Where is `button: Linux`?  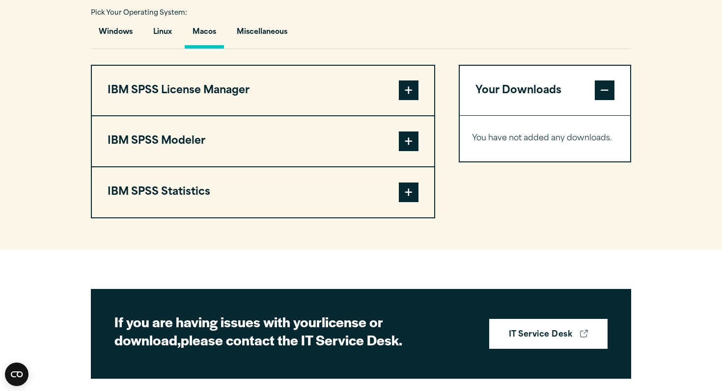 button: Linux is located at coordinates (163, 34).